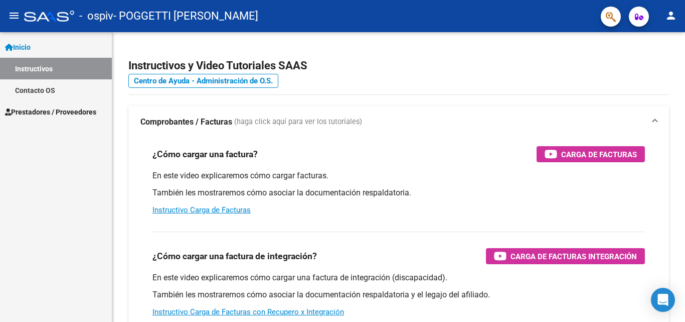  Describe the element at coordinates (399, 277) in the screenshot. I see `p: En este video explicaremos cómo cargar una factura de integración (discapacidad).` at that location.